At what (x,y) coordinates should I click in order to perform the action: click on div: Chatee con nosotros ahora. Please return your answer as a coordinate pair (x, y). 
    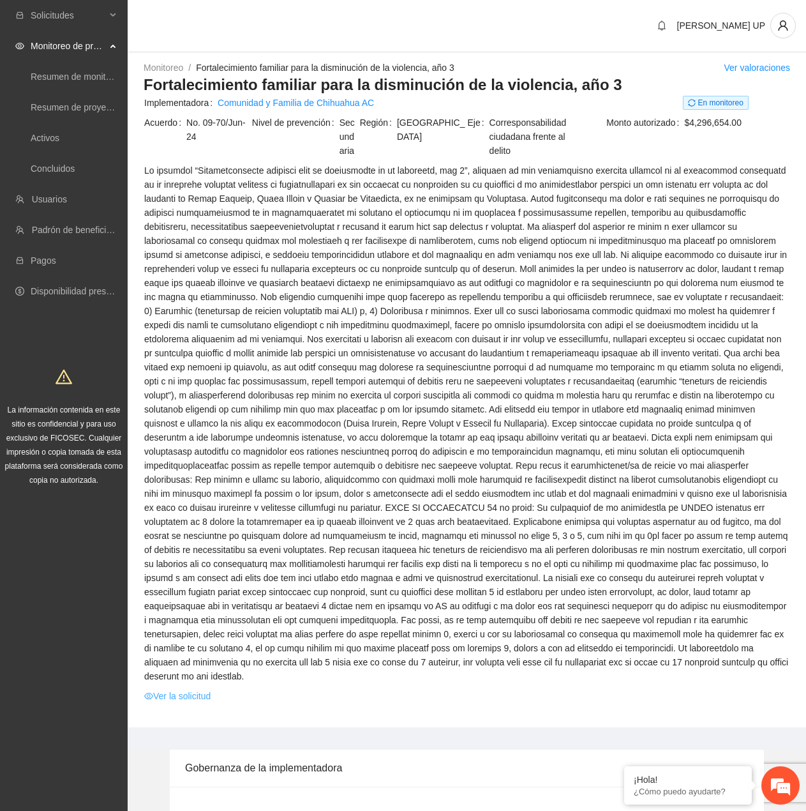
    Looking at the image, I should click on (140, 73).